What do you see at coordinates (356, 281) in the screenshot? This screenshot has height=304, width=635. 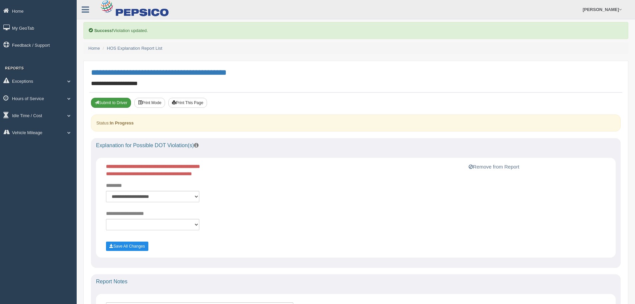 I see `div: Report Notes` at bounding box center [356, 281].